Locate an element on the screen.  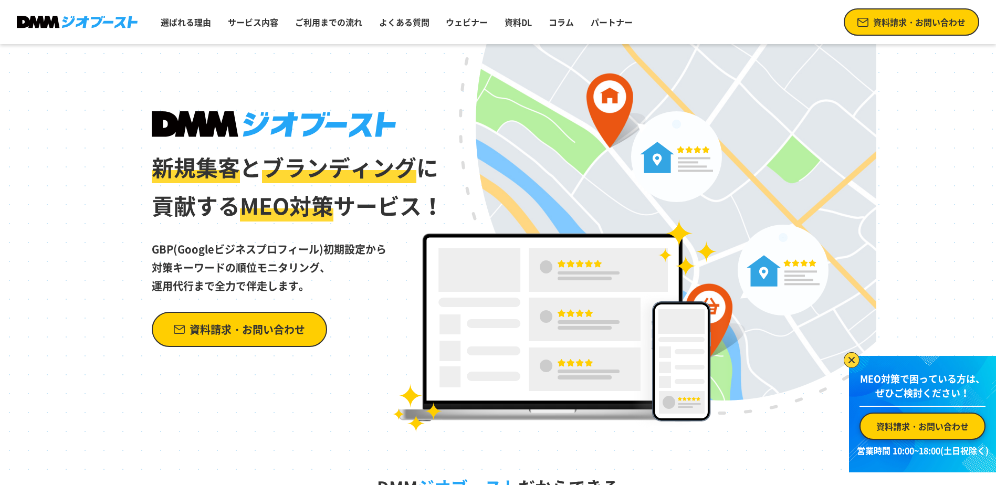
h1: と に 貢献する サービス！ is located at coordinates (298, 168).